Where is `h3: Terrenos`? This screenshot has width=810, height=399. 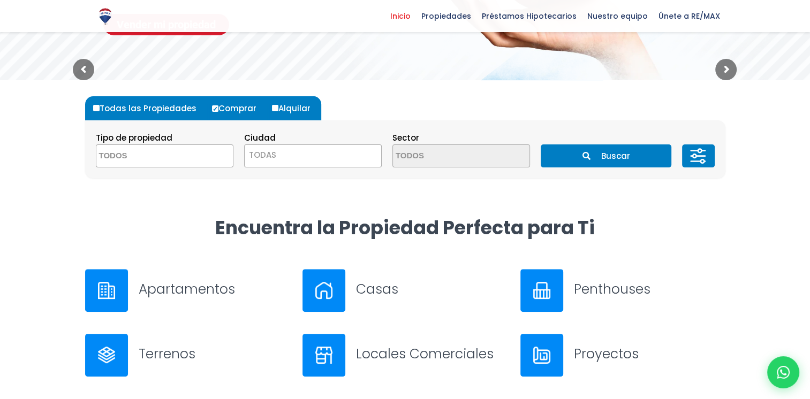 h3: Terrenos is located at coordinates (214, 354).